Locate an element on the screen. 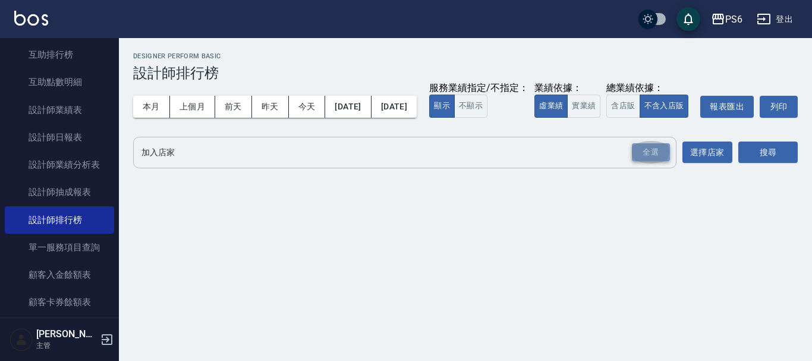 The image size is (812, 361). button: 不顯示 is located at coordinates (471, 106).